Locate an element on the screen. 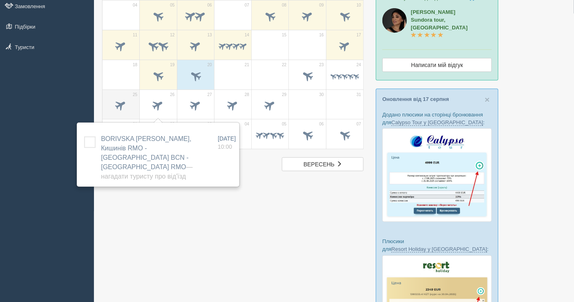 The width and height of the screenshot is (574, 302). img: calypso-tour-proposal-crm-for-travel-agency.jpg is located at coordinates (437, 175).